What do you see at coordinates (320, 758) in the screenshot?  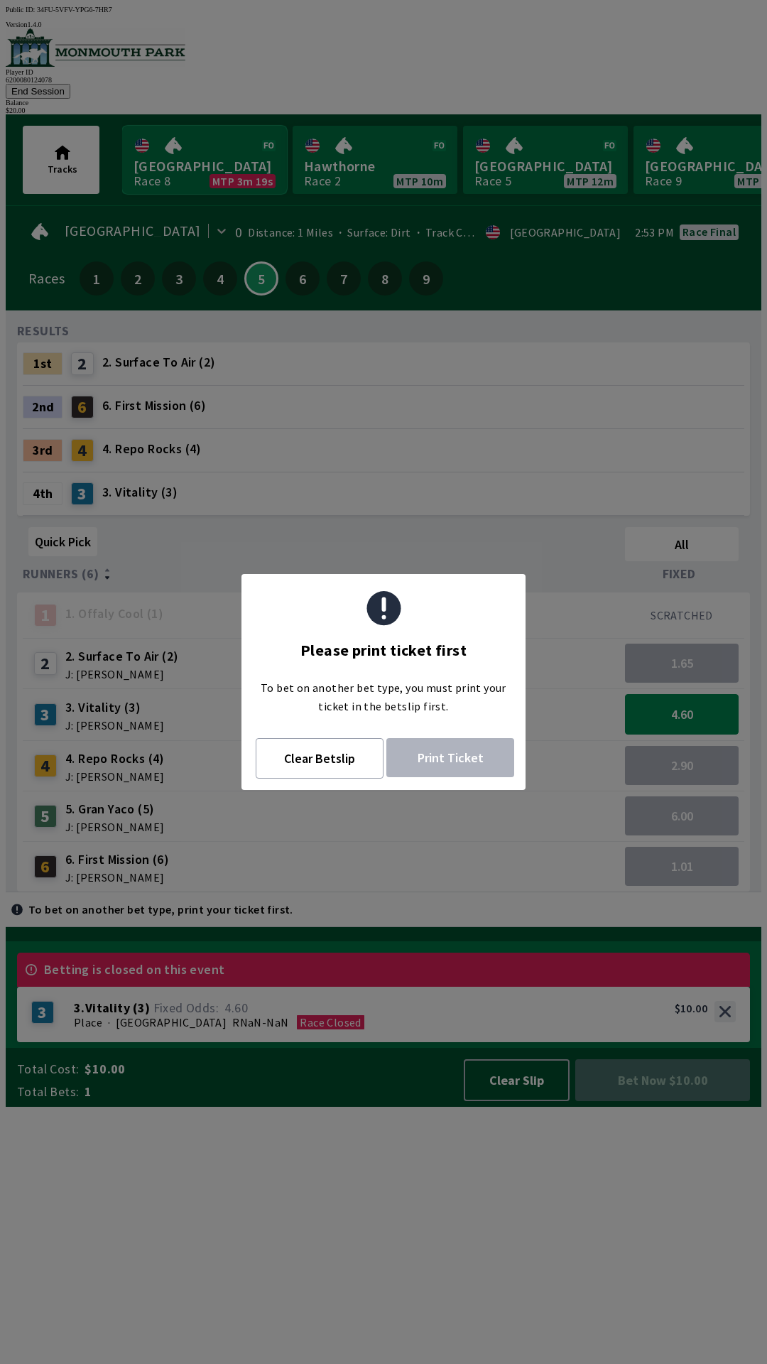 I see `button: Clear Betslip` at bounding box center [320, 758].